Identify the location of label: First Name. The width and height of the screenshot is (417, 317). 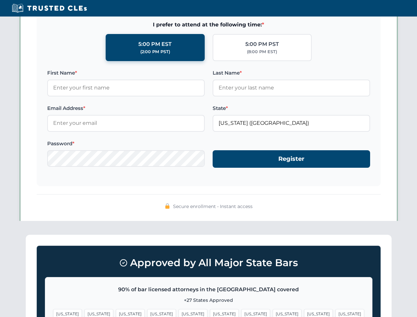
(126, 73).